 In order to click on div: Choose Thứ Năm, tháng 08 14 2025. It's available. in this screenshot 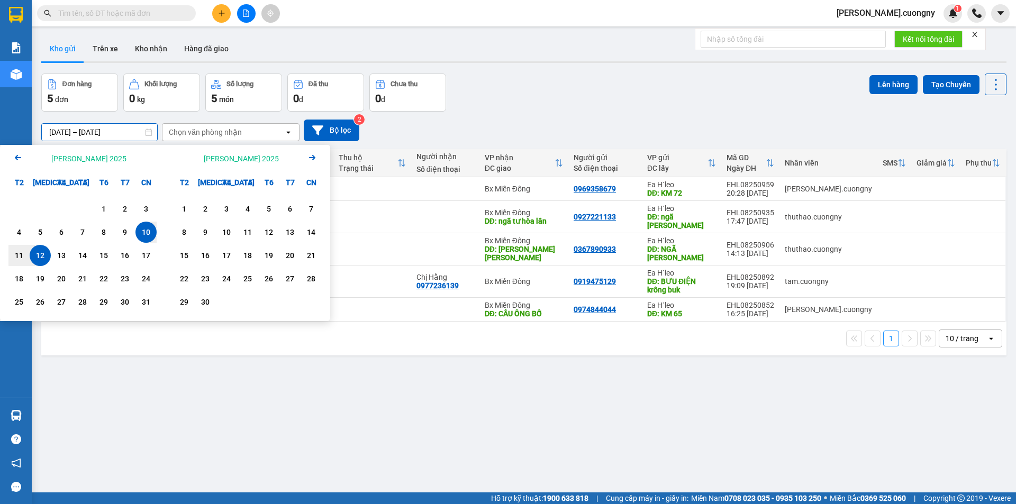, I will do `click(83, 256)`.